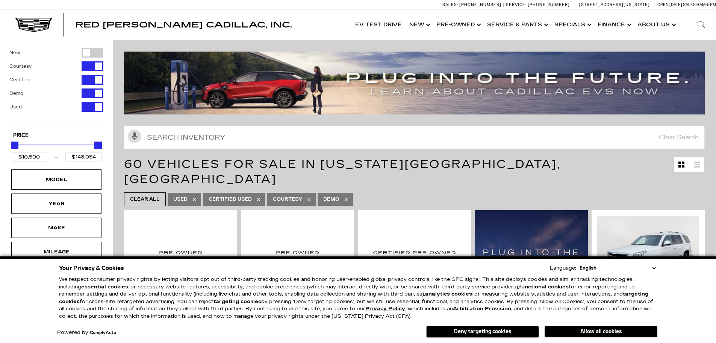 This screenshot has height=343, width=716. Describe the element at coordinates (656, 25) in the screenshot. I see `a: About Us` at that location.